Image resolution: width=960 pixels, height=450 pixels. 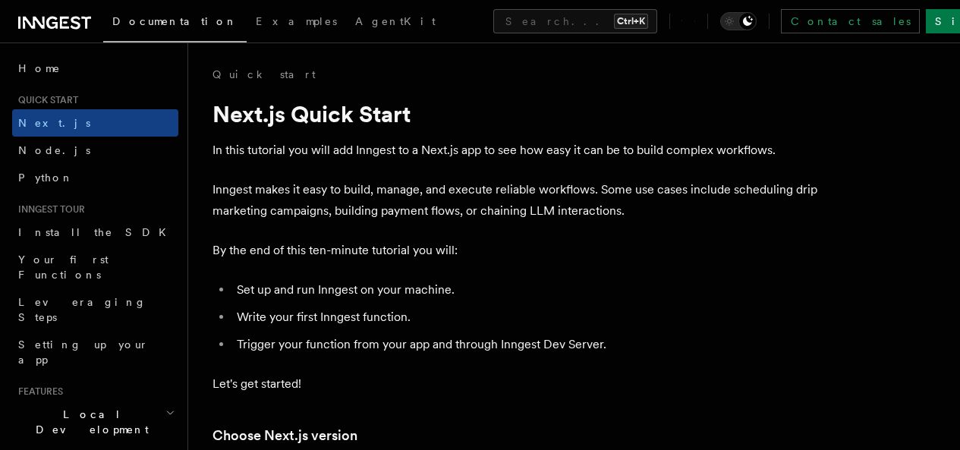 I want to click on kbd: Ctrl+K, so click(x=631, y=21).